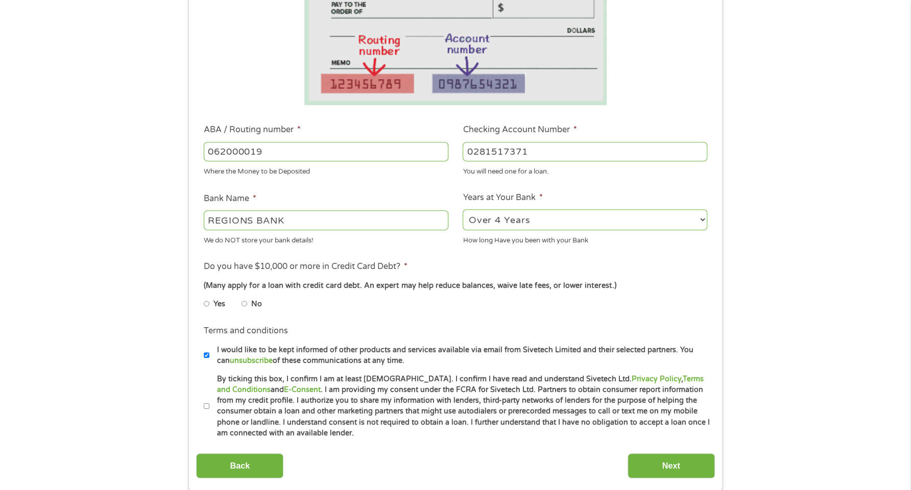 The height and width of the screenshot is (490, 911). Describe the element at coordinates (252, 130) in the screenshot. I see `label: ABA / Routing number` at that location.